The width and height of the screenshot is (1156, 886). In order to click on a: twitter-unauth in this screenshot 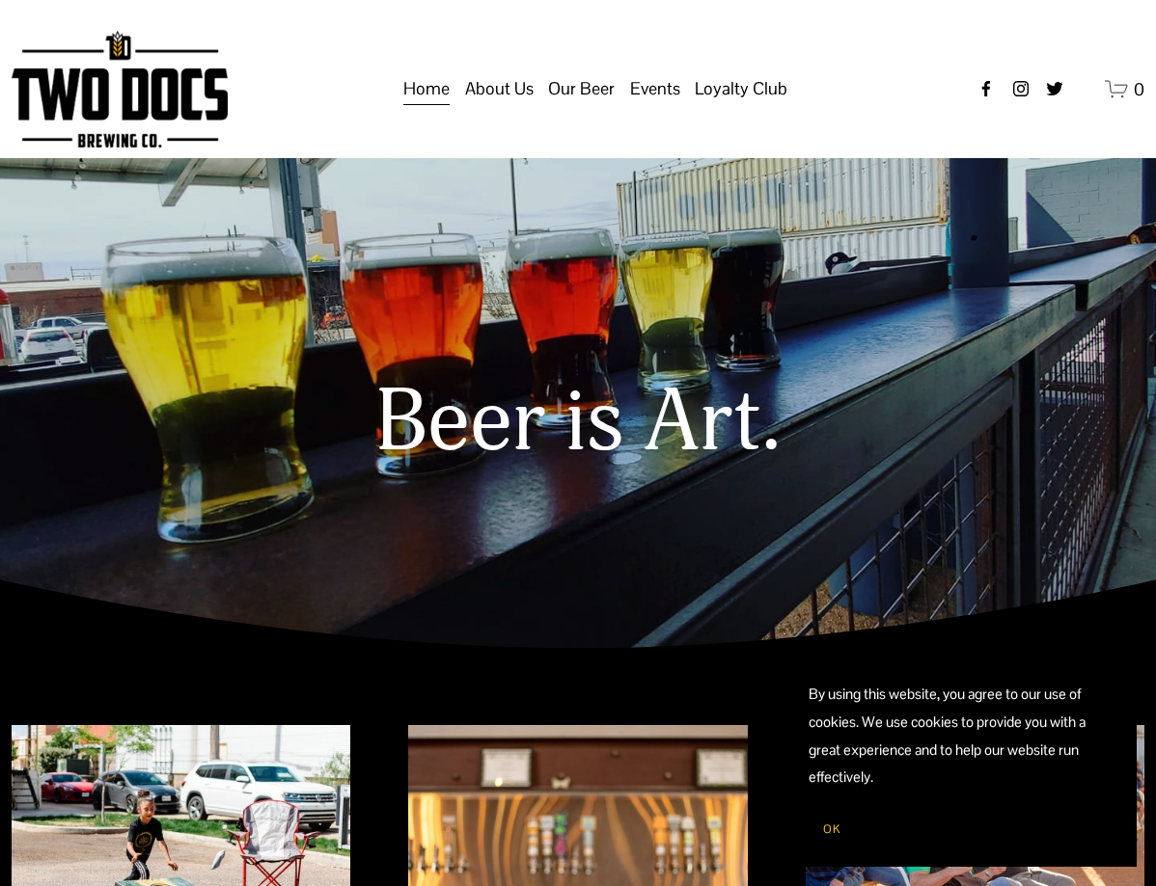, I will do `click(1054, 89)`.